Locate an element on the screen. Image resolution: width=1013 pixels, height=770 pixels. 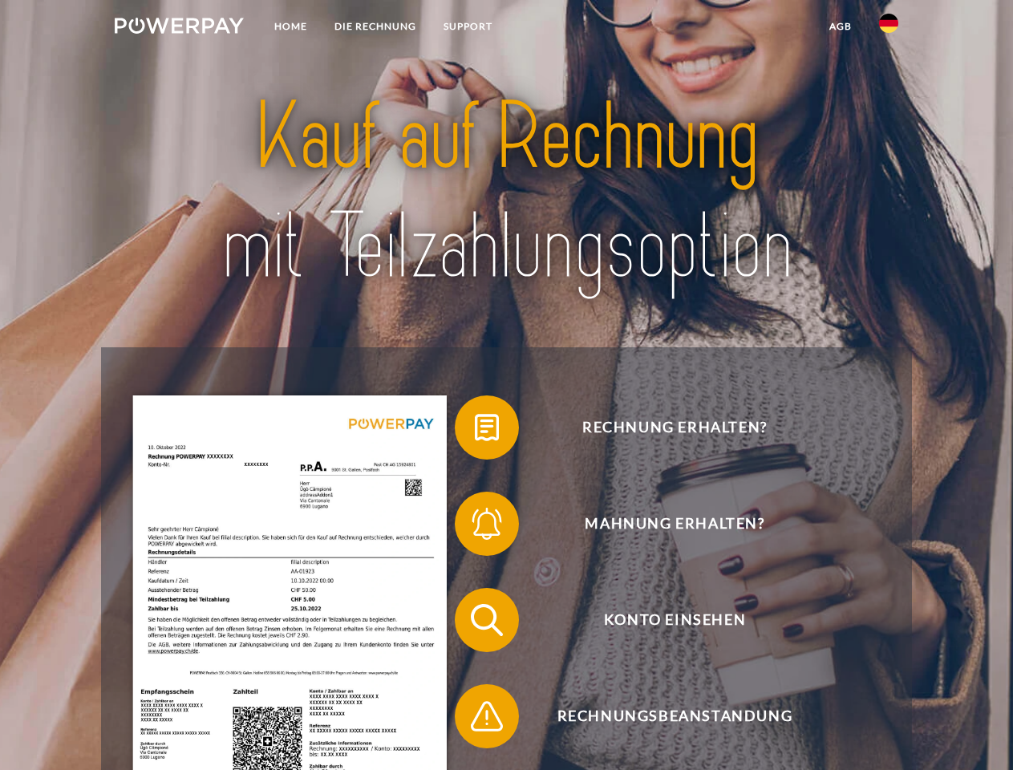
a: Mahnung erhalten? is located at coordinates (663, 524).